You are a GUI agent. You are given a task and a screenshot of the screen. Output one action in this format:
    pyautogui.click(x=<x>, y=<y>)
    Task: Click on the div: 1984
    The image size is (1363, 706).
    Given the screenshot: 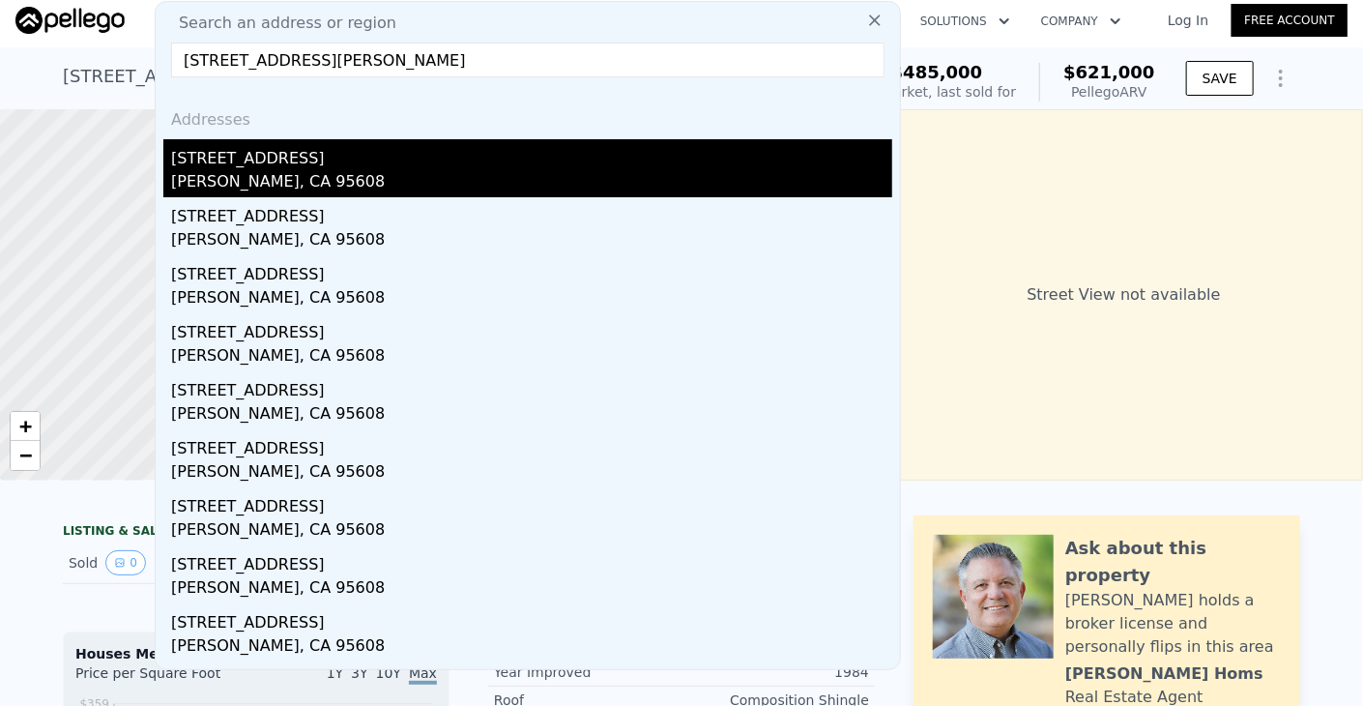 What is the action you would take?
    pyautogui.click(x=775, y=672)
    